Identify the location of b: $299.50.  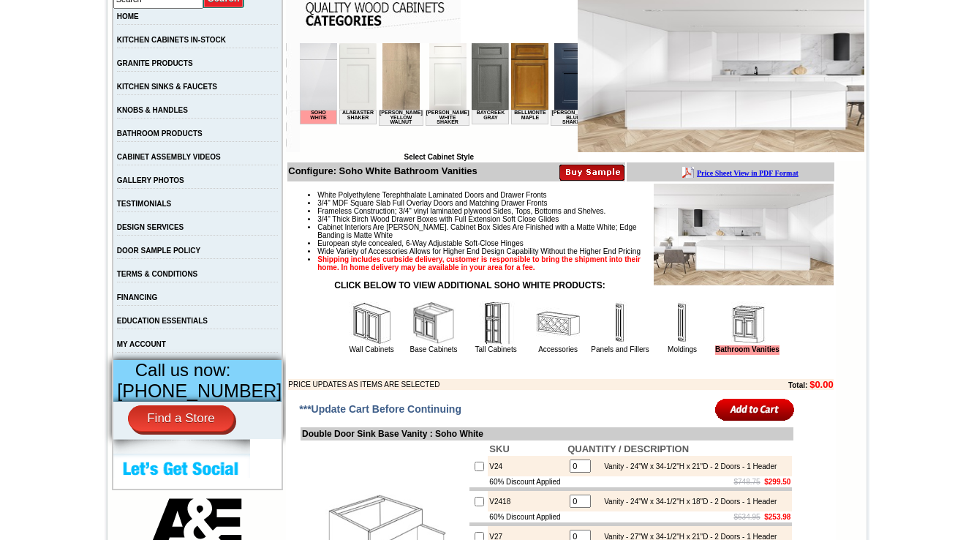
(777, 481).